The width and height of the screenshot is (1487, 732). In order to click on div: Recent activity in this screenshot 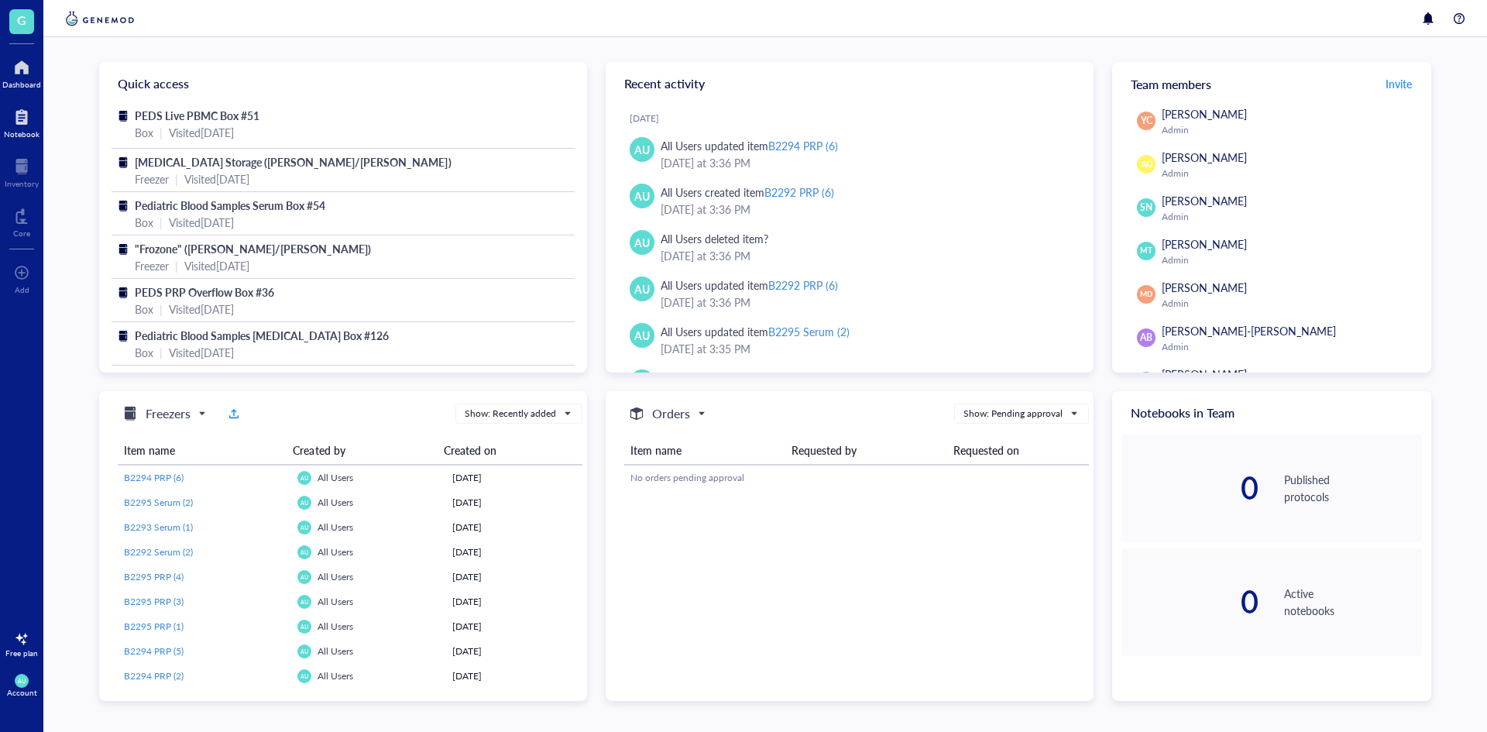, I will do `click(850, 84)`.